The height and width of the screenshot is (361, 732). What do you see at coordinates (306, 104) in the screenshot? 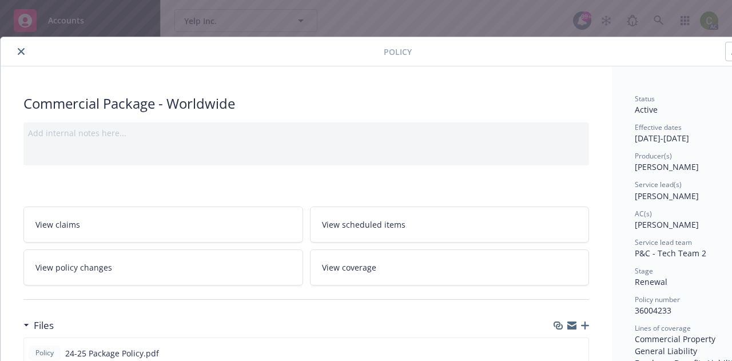
I see `div: Commercial Package - Worldwide` at bounding box center [306, 104].